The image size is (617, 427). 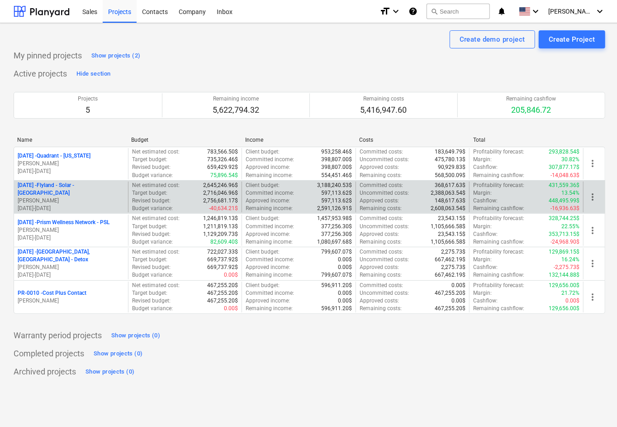 What do you see at coordinates (337, 159) in the screenshot?
I see `p: 398,807.00$` at bounding box center [337, 159].